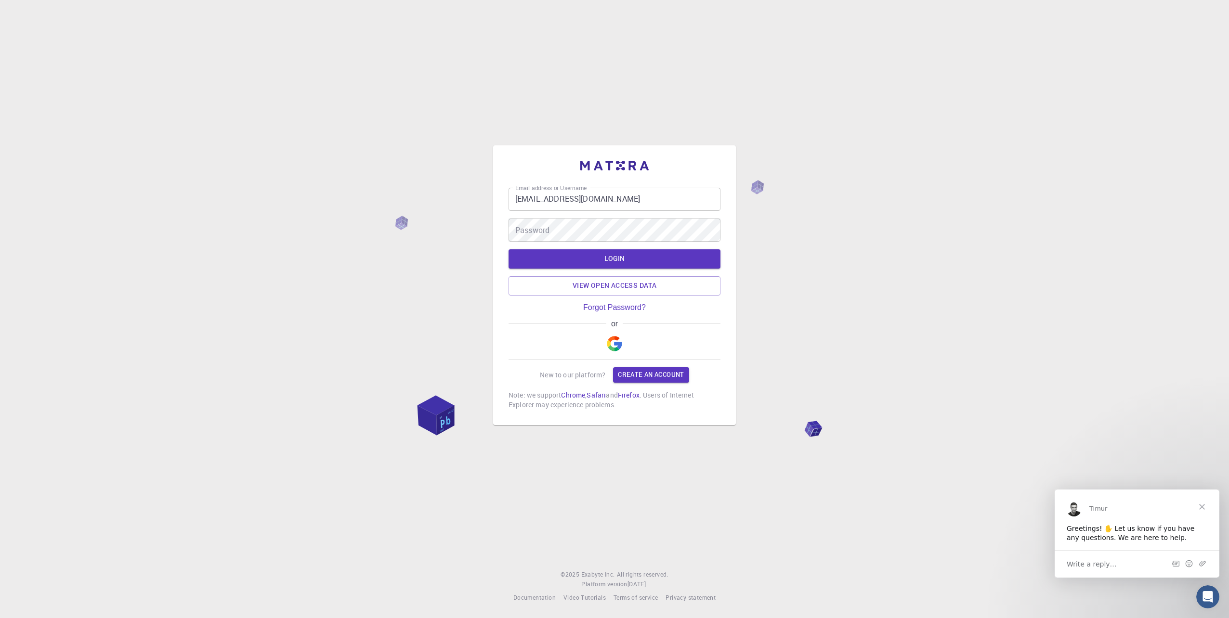 The image size is (1229, 618). Describe the element at coordinates (614, 400) in the screenshot. I see `p: Note: we support , and . Users of Internet Explorer may experience problems.` at that location.